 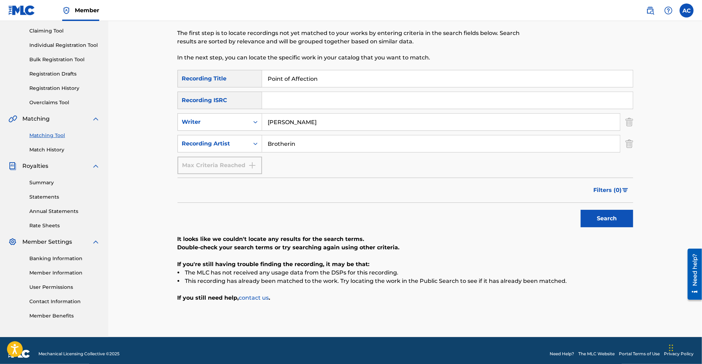 What do you see at coordinates (214, 144) in the screenshot?
I see `div: Recording Artist` at bounding box center [214, 144].